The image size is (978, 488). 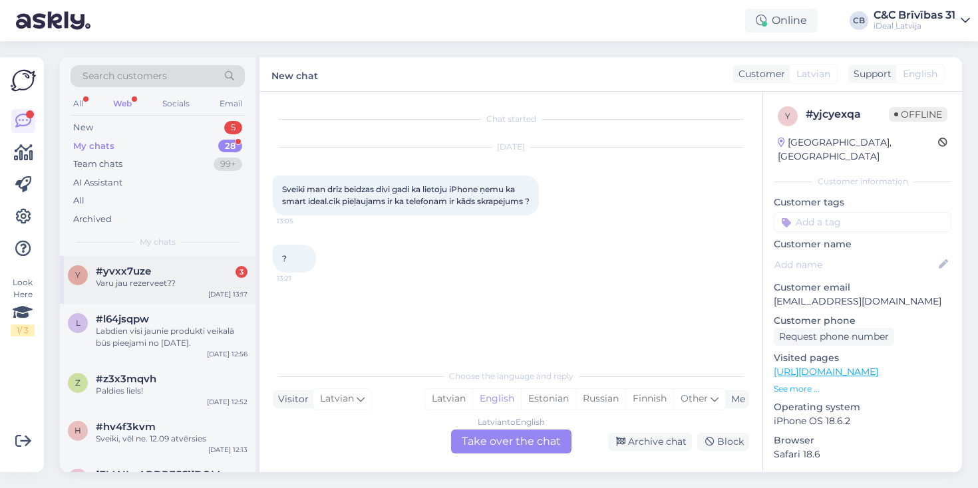 I want to click on div: Email, so click(x=231, y=104).